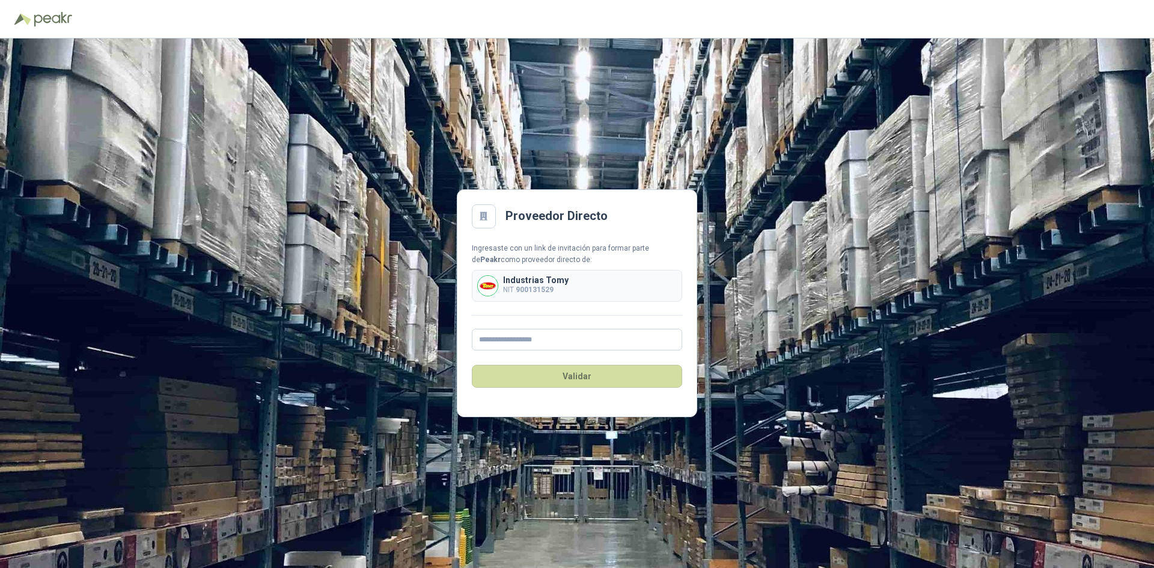 The image size is (1154, 568). What do you see at coordinates (536, 290) in the screenshot?
I see `p: NIT` at bounding box center [536, 290].